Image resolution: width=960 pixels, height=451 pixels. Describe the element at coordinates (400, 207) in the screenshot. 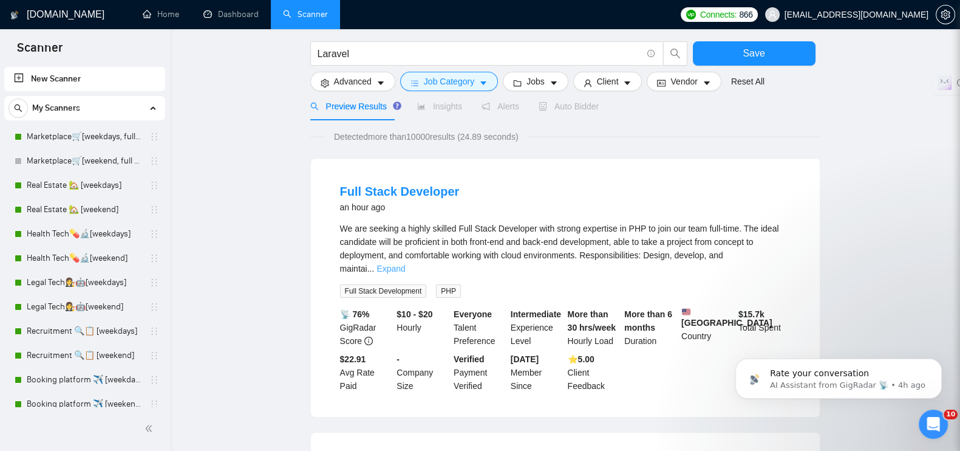

I see `div: an hour ago` at that location.